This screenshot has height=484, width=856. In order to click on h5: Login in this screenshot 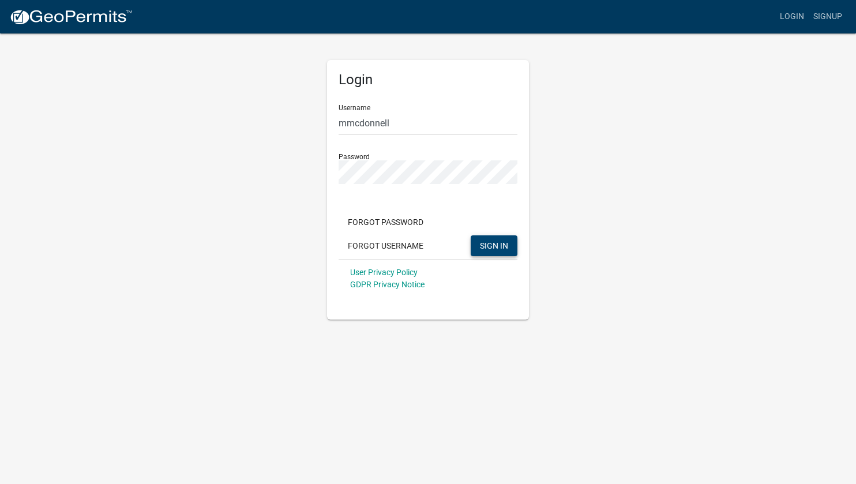, I will do `click(428, 80)`.